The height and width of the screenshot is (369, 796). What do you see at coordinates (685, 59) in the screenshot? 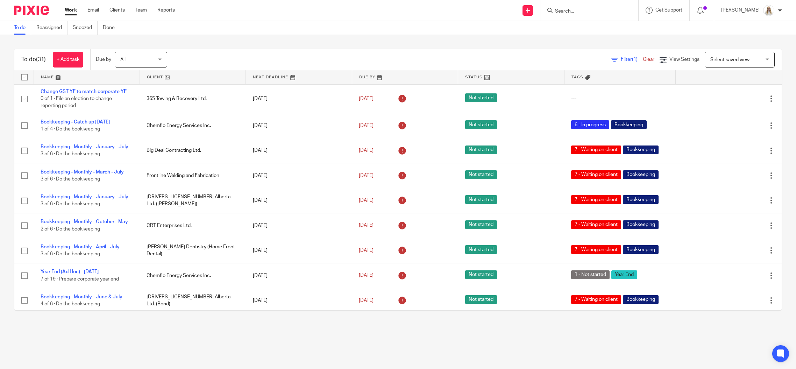
I see `span: View Settings` at bounding box center [685, 59].